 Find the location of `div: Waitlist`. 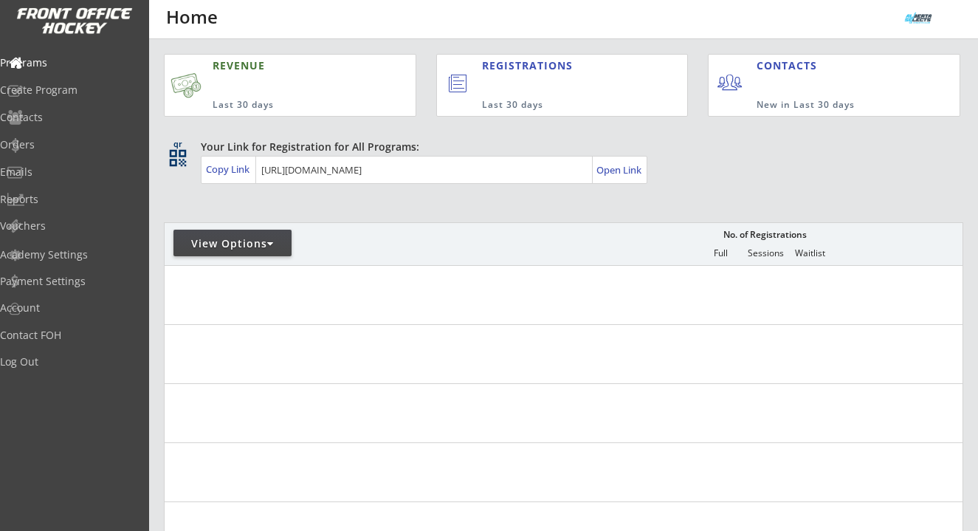

div: Waitlist is located at coordinates (810, 253).